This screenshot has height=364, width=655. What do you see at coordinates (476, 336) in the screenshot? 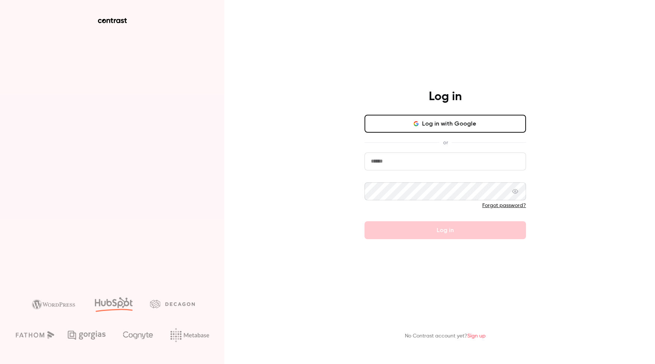
I see `a: Sign up` at bounding box center [476, 336].